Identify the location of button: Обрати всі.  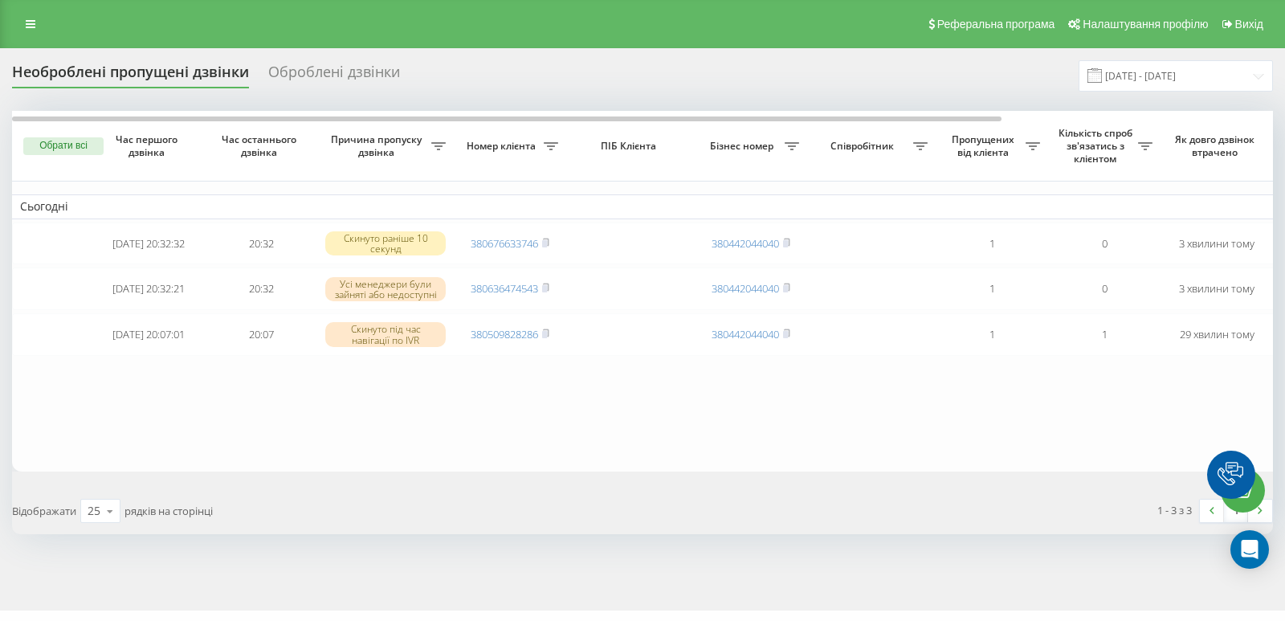
(63, 146).